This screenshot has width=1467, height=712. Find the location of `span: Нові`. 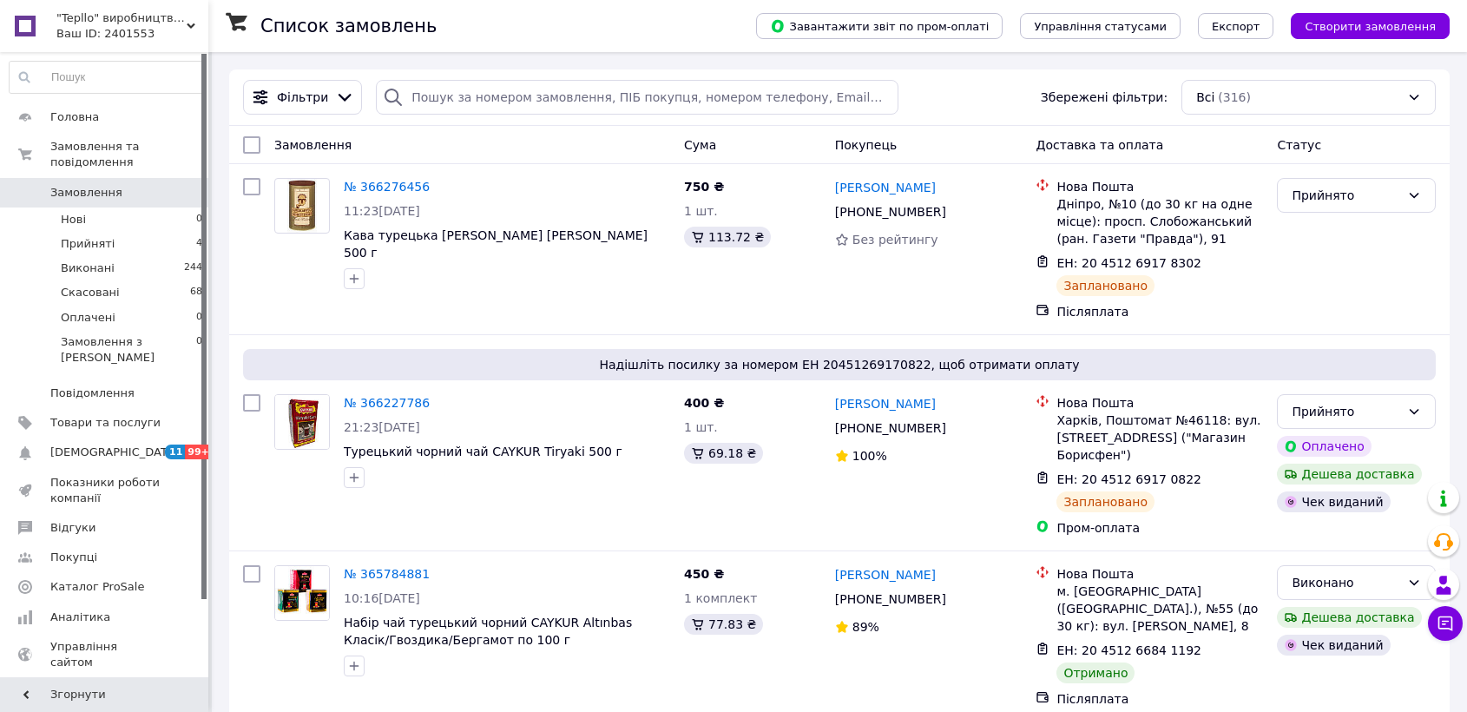

span: Нові is located at coordinates (73, 220).